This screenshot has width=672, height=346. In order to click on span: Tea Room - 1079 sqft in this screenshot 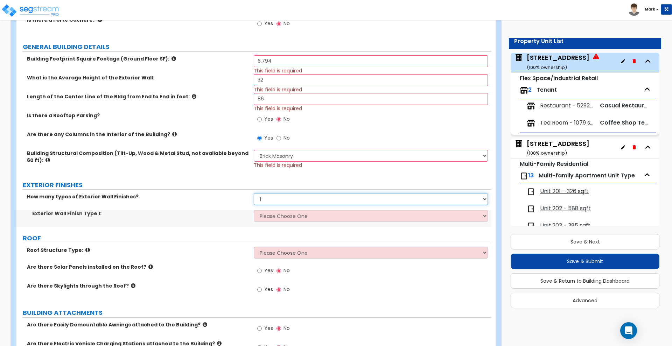, I will do `click(567, 123)`.